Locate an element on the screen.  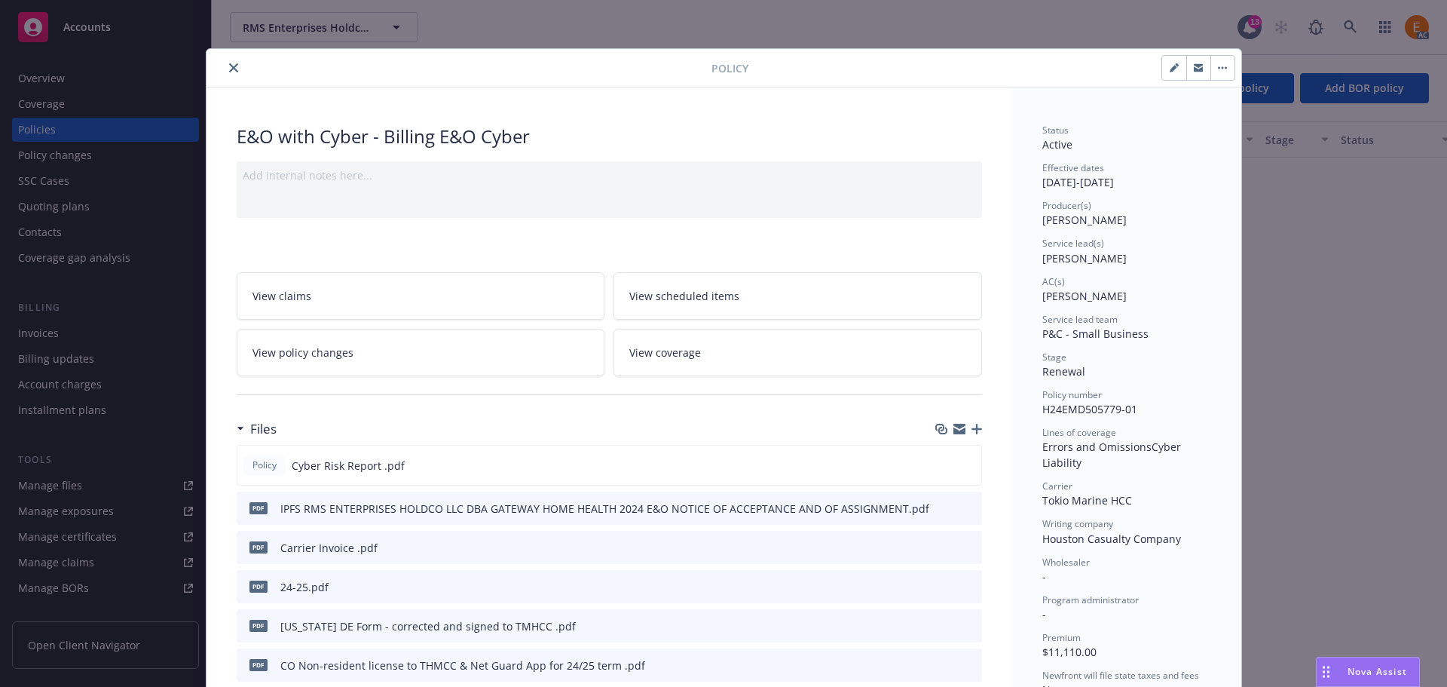
div: IPFS RMS ENTERPRISES HOLDCO LLC DBA GATEWAY HOME HEALTH 2024 E&O NOTICE OF ACCEPTANCE AND OF ASSI... is located at coordinates (605, 508).